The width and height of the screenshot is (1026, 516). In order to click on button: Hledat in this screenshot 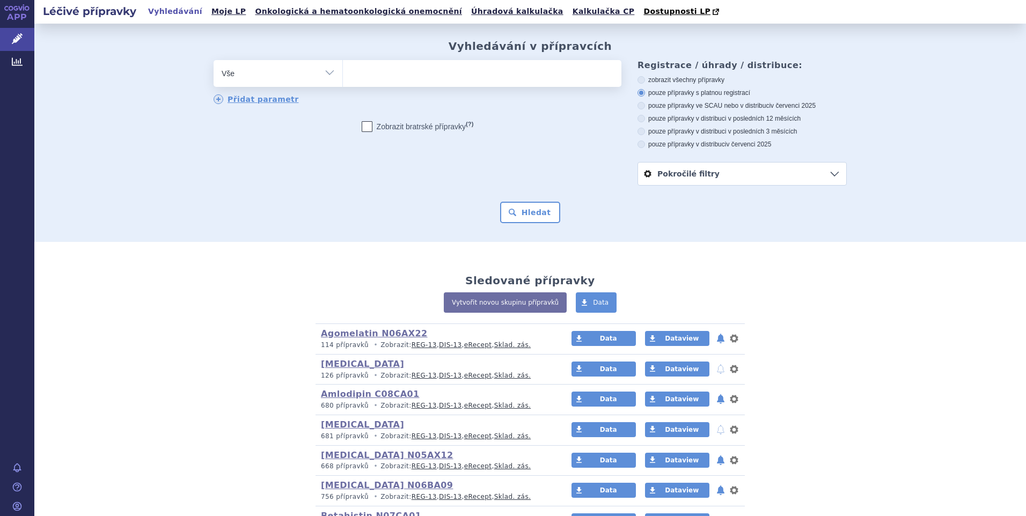, I will do `click(530, 212)`.